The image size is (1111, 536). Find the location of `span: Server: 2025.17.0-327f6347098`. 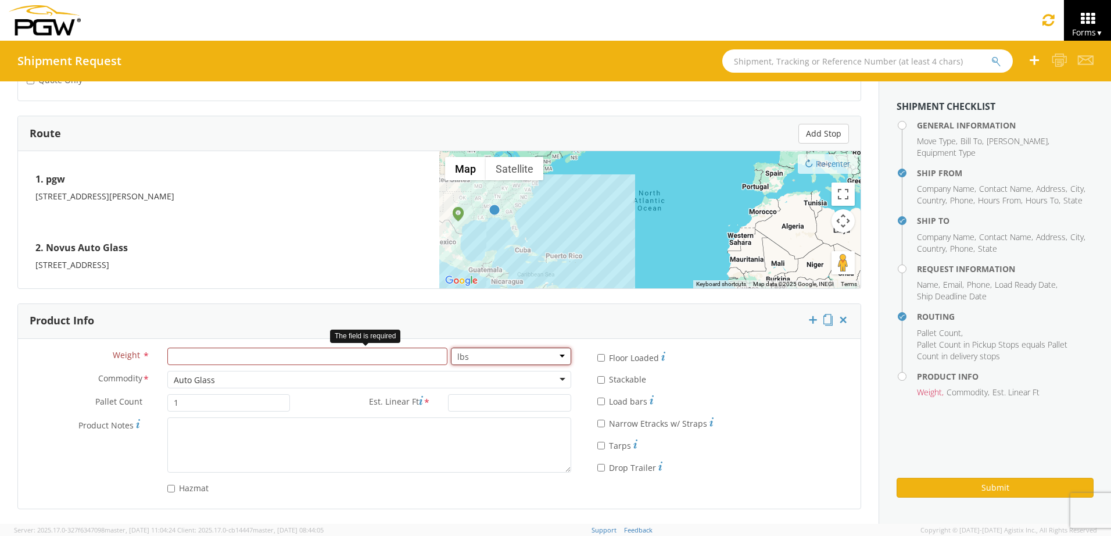

span: Server: 2025.17.0-327f6347098 is located at coordinates (95, 529).